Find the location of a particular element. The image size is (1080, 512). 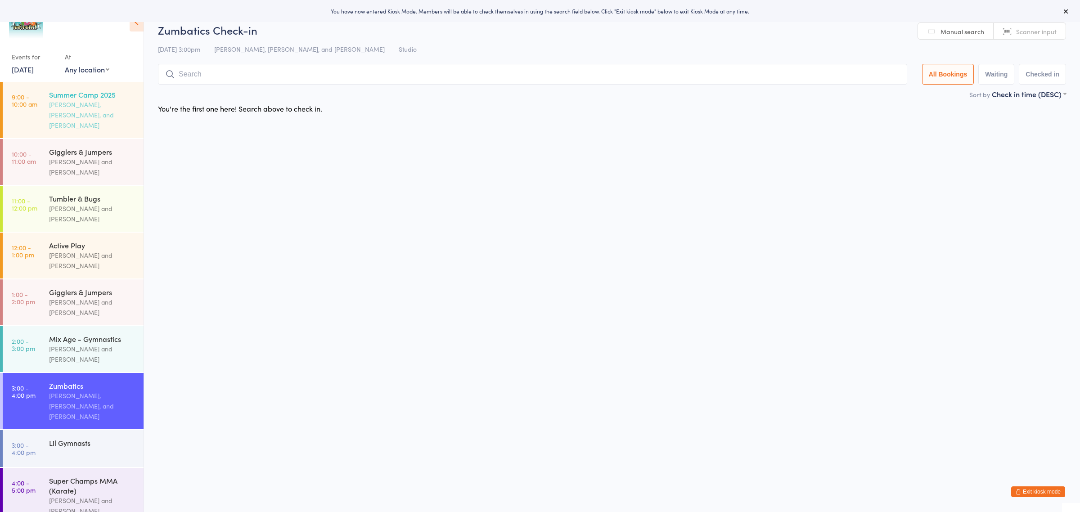

span: Manual search is located at coordinates (962, 31).